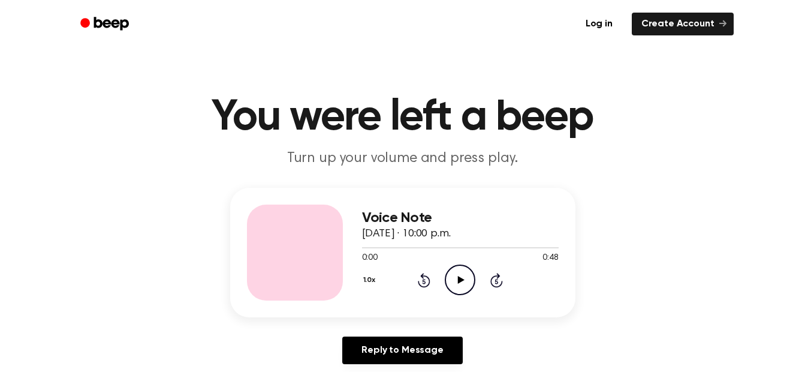 This screenshot has height=372, width=805. Describe the element at coordinates (403, 158) in the screenshot. I see `p: Turn up your volume and press play.` at that location.